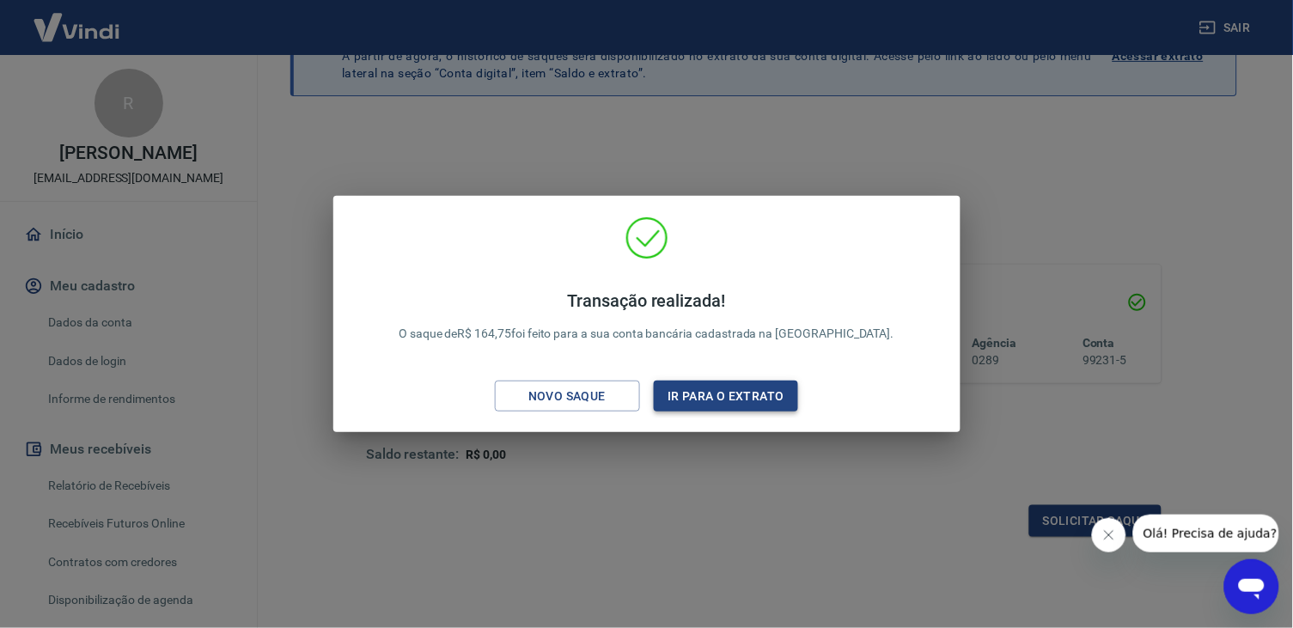 Image resolution: width=1293 pixels, height=628 pixels. Describe the element at coordinates (646, 301) in the screenshot. I see `h4: Transação realizada!` at that location.